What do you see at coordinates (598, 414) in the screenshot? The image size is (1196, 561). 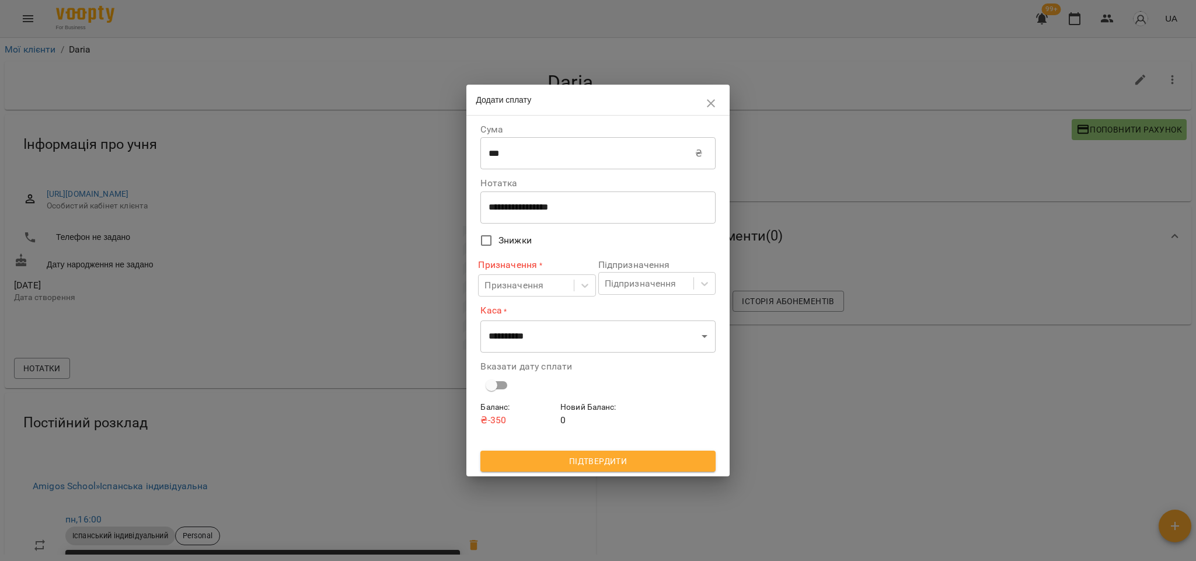 I see `div: 0` at bounding box center [598, 414].